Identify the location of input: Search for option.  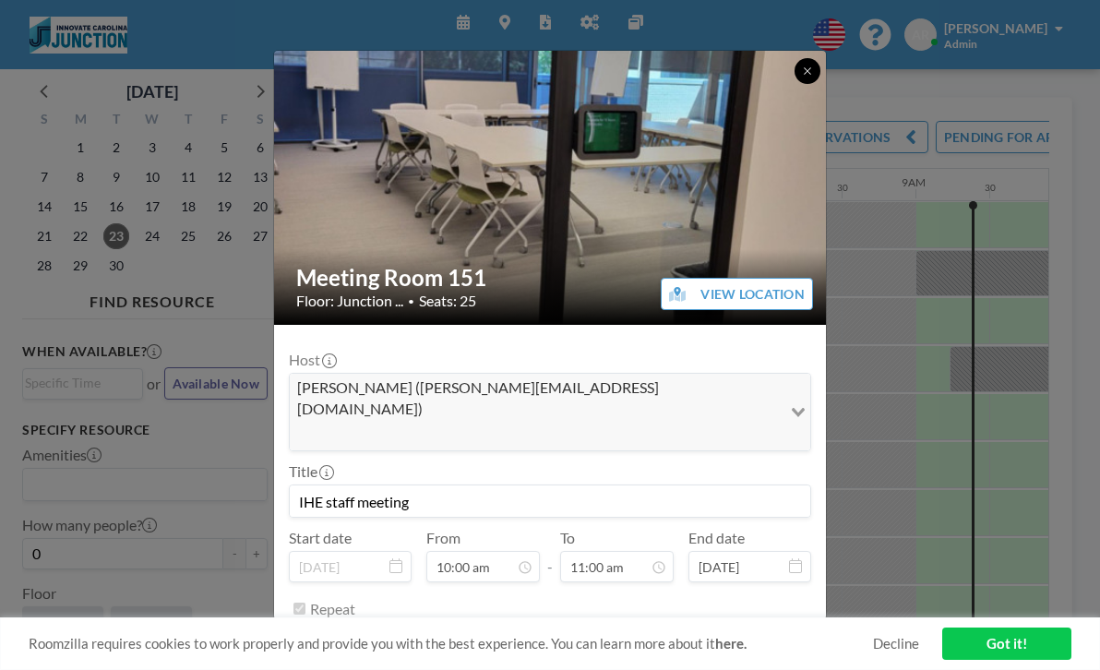
(535, 435).